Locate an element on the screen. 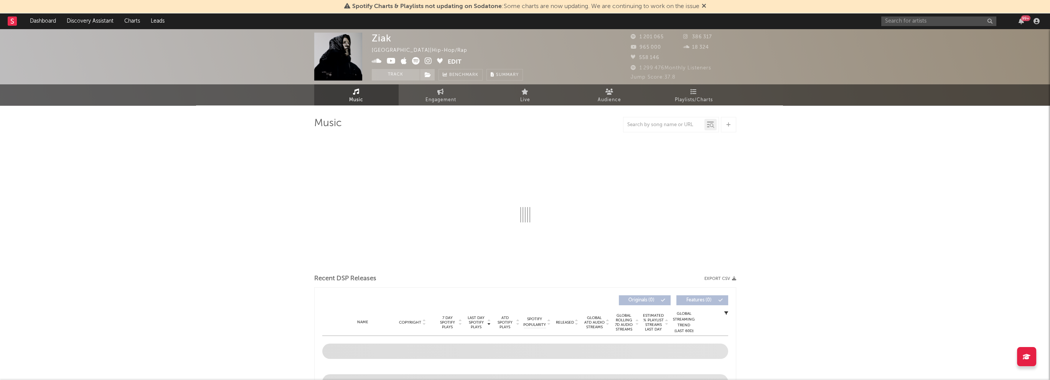  span: 386 317 is located at coordinates (698, 37).